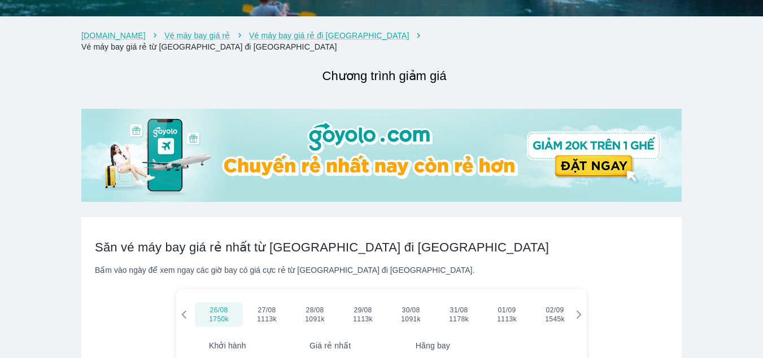 The width and height of the screenshot is (763, 358). Describe the element at coordinates (219, 310) in the screenshot. I see `span: 26/08` at that location.